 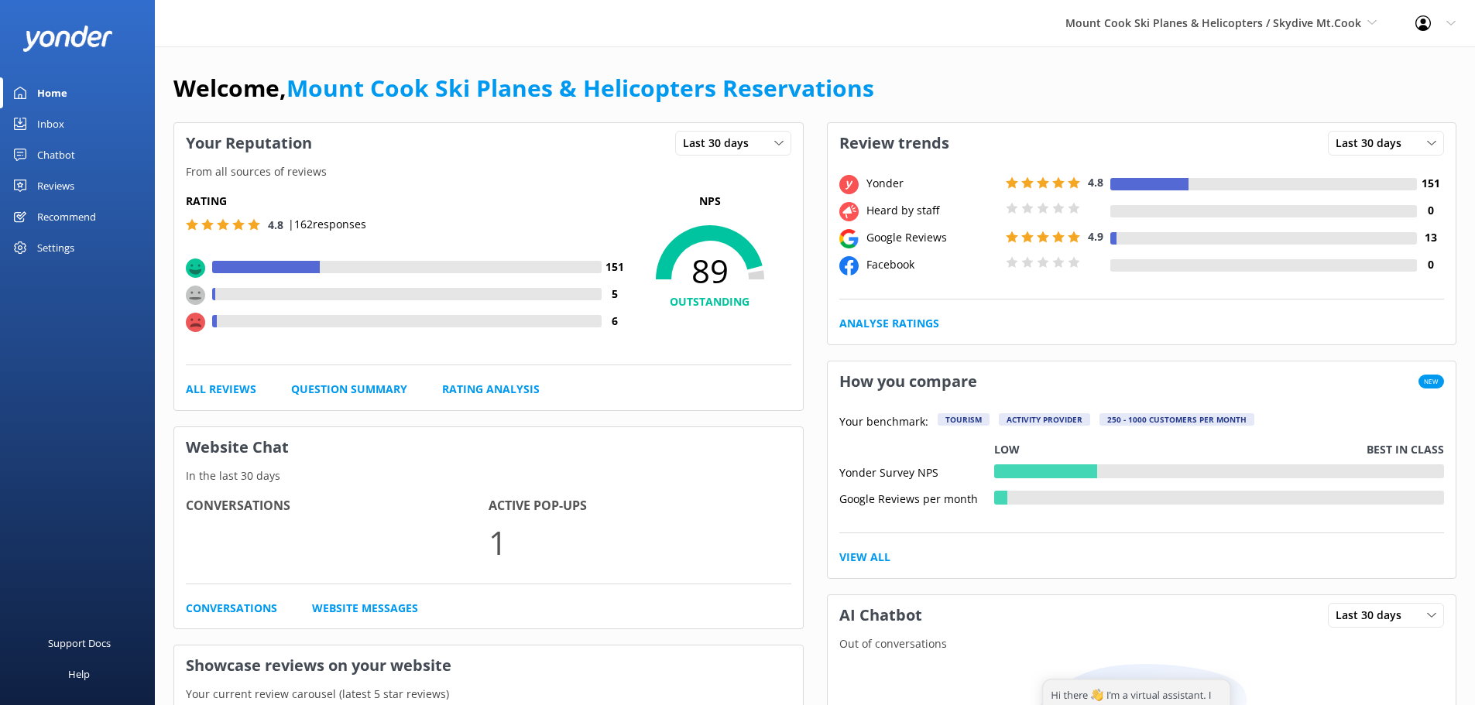 What do you see at coordinates (883, 423) in the screenshot?
I see `p: Your benchmark:` at bounding box center [883, 423].